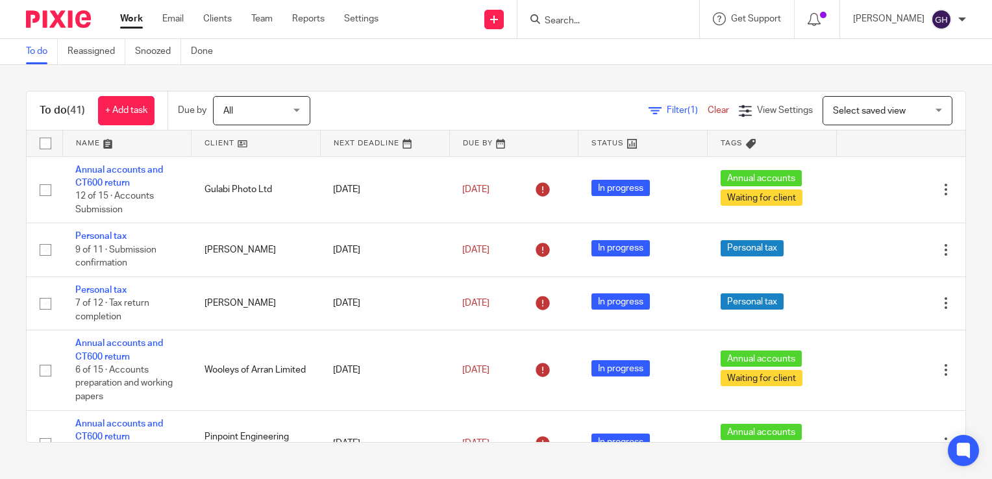  I want to click on input: Search, so click(602, 21).